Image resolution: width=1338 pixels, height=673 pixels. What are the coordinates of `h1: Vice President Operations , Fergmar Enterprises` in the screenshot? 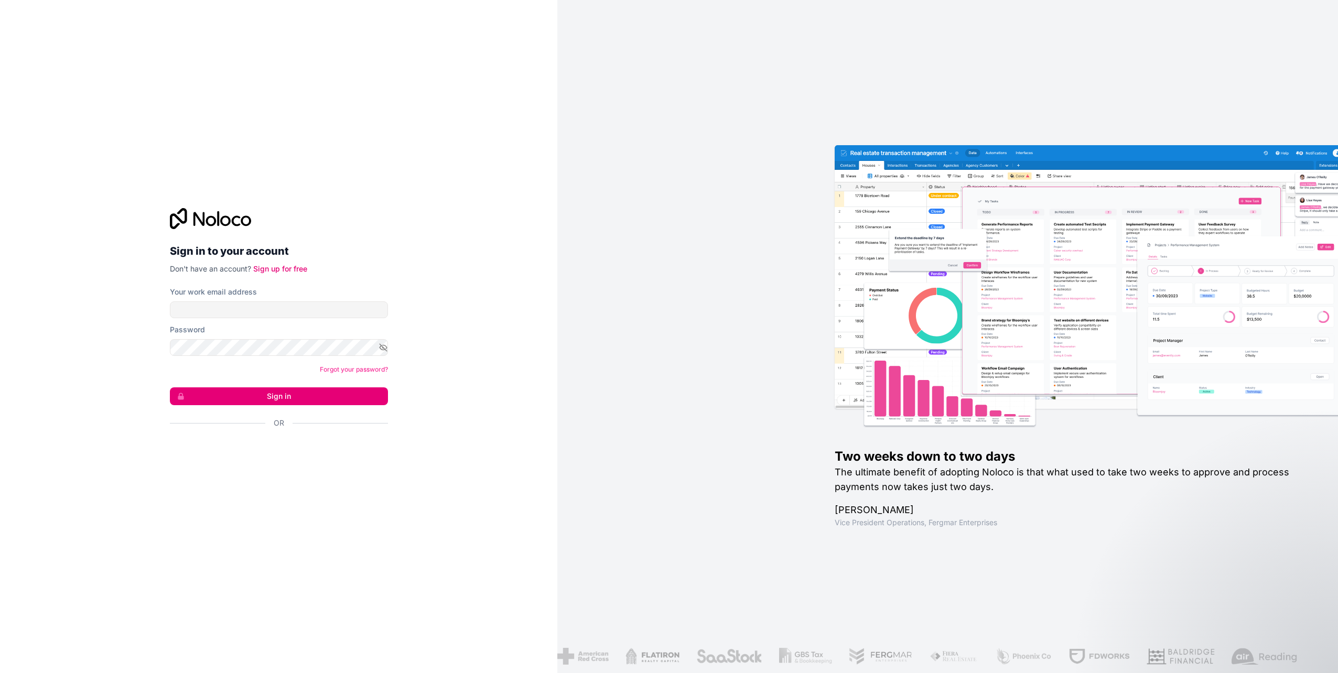 It's located at (1070, 523).